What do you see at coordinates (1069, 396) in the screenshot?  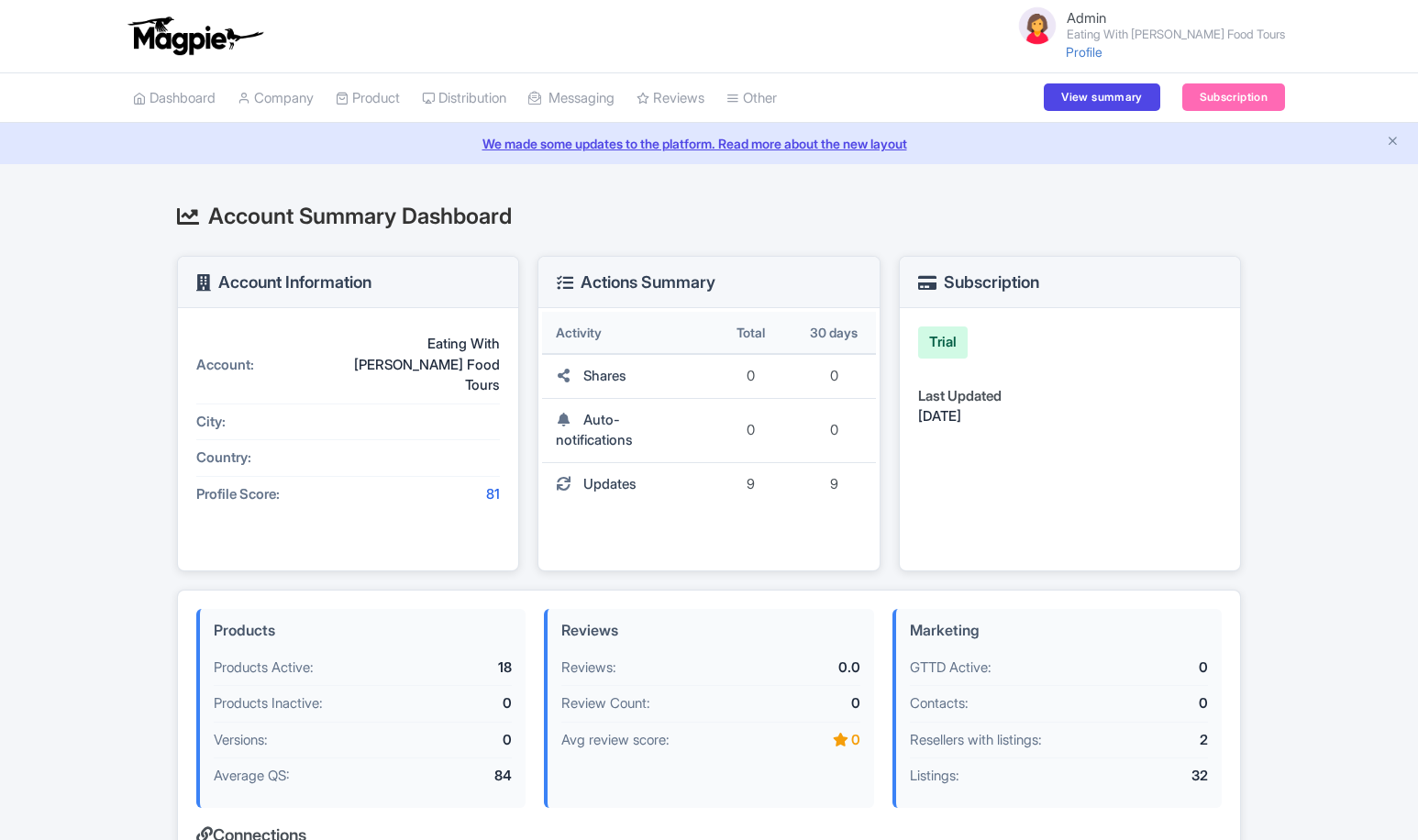 I see `div: Last Updated` at bounding box center [1069, 396].